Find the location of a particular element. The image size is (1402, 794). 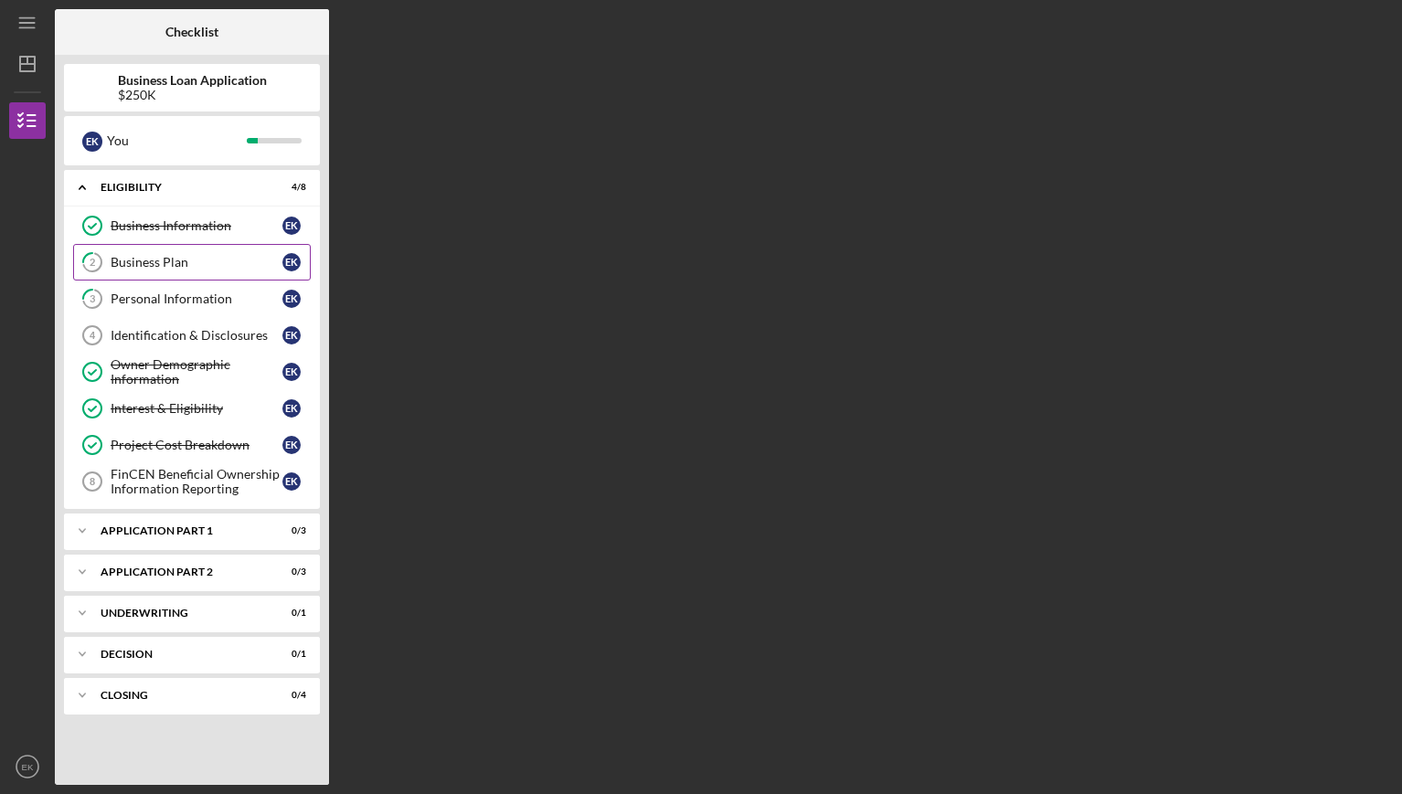

a: Business InformationEK is located at coordinates (192, 226).